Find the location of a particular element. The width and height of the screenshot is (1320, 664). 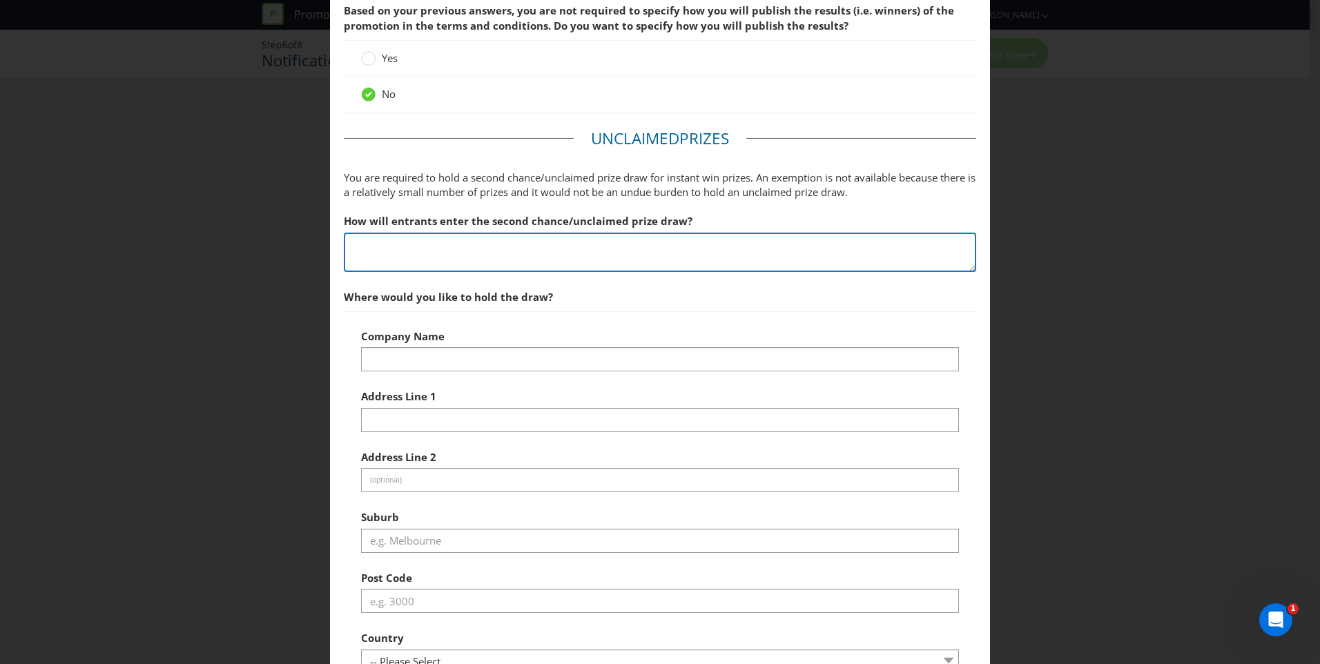

span: Unclaimed is located at coordinates (635, 138).